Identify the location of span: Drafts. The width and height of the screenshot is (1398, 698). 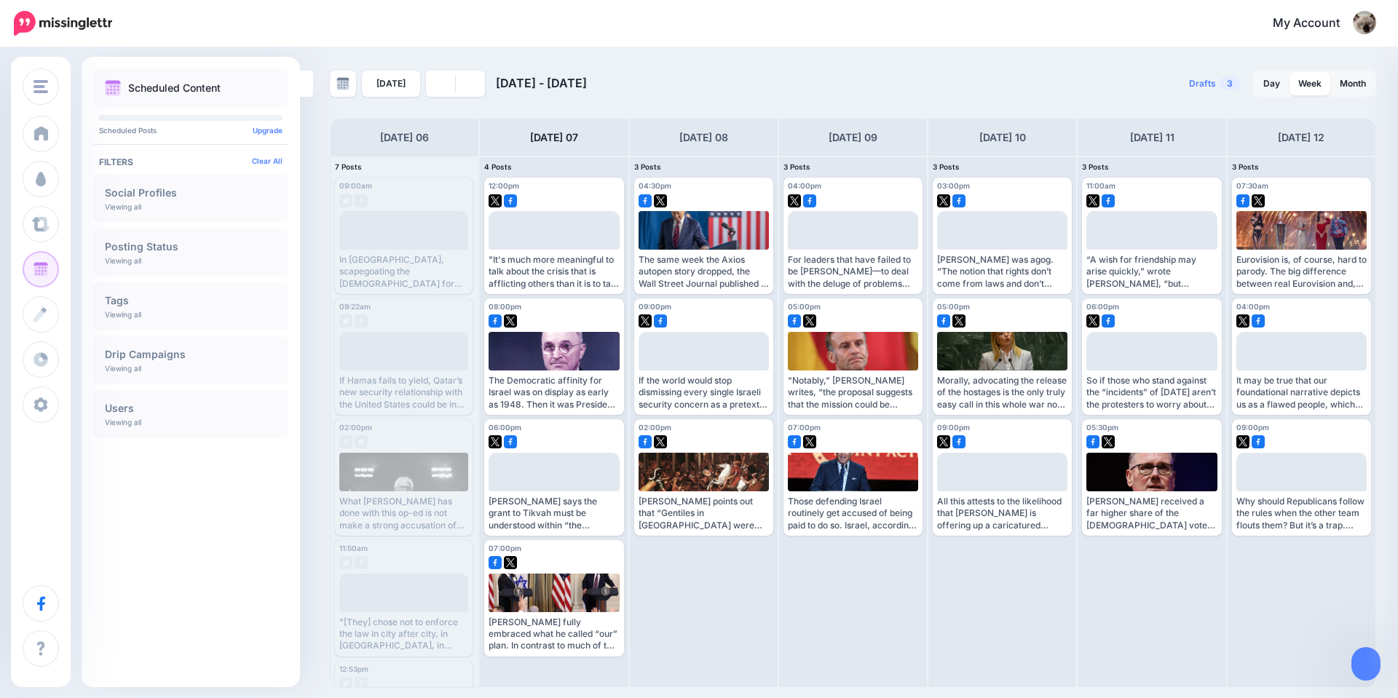
(1202, 84).